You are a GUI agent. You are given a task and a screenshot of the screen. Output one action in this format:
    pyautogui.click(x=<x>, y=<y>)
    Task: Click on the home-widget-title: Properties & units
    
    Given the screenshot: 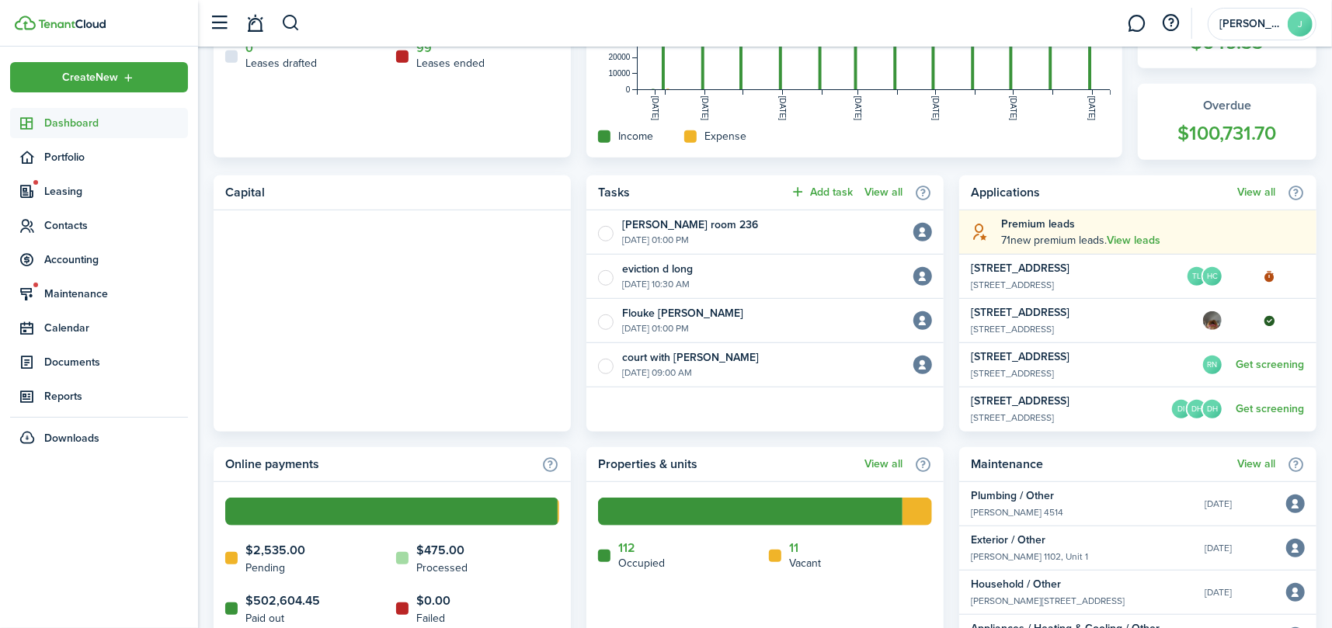 What is the action you would take?
    pyautogui.click(x=727, y=464)
    